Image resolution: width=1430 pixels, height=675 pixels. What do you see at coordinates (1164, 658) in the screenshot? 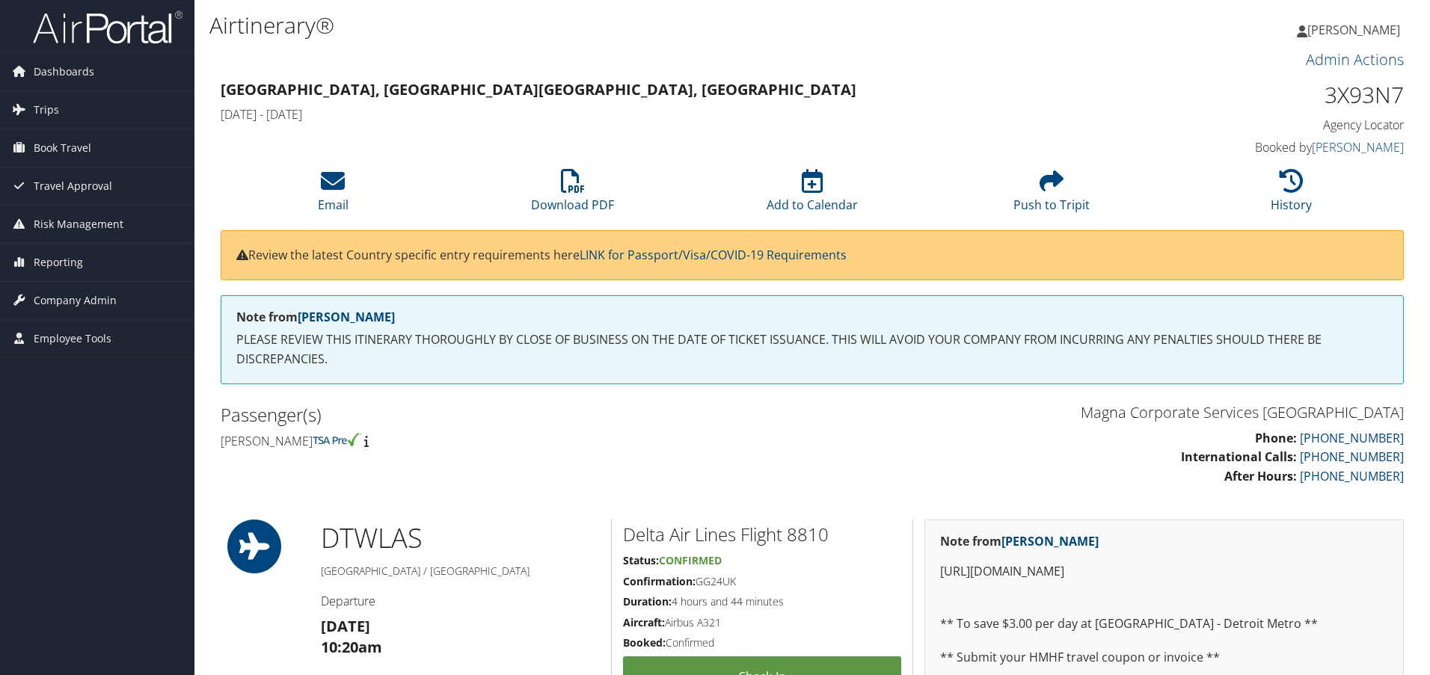
I see `p: ** Submit your HMHF travel coupon or invoice **` at bounding box center [1164, 658].